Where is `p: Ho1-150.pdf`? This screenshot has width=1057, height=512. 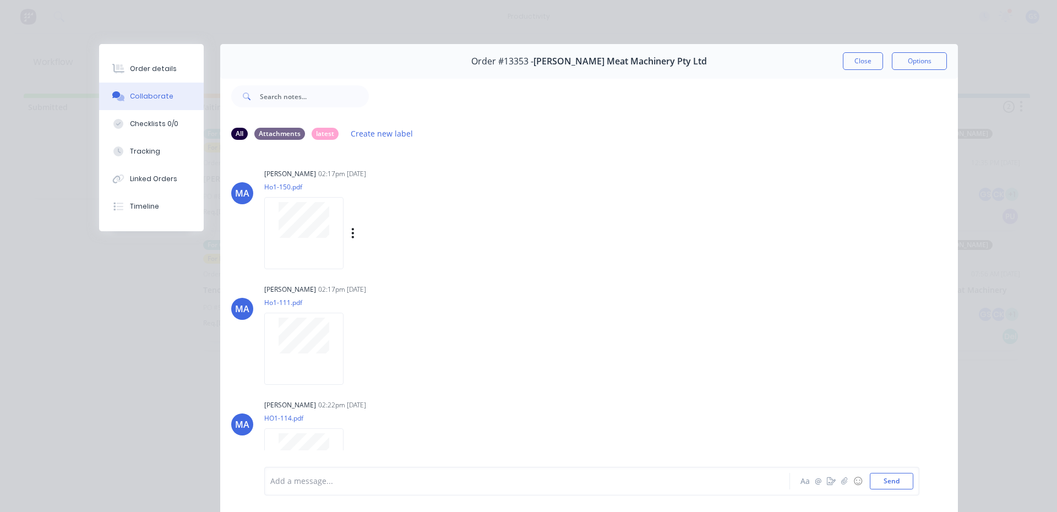 p: Ho1-150.pdf is located at coordinates (365, 187).